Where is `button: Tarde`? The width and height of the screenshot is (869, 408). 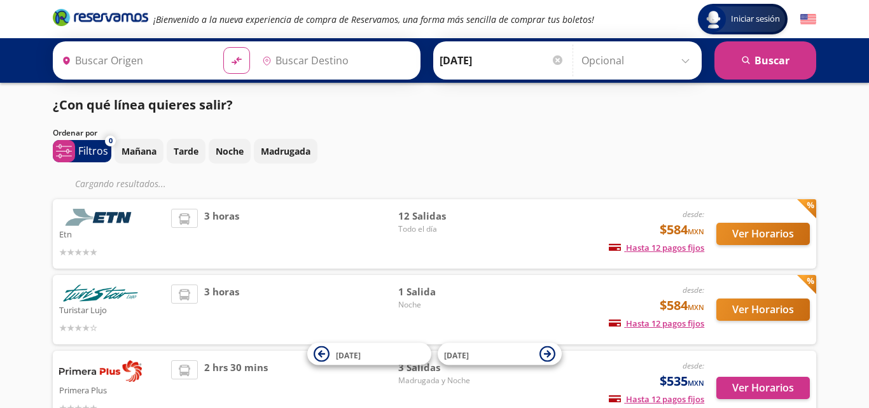
button: Tarde is located at coordinates (186, 151).